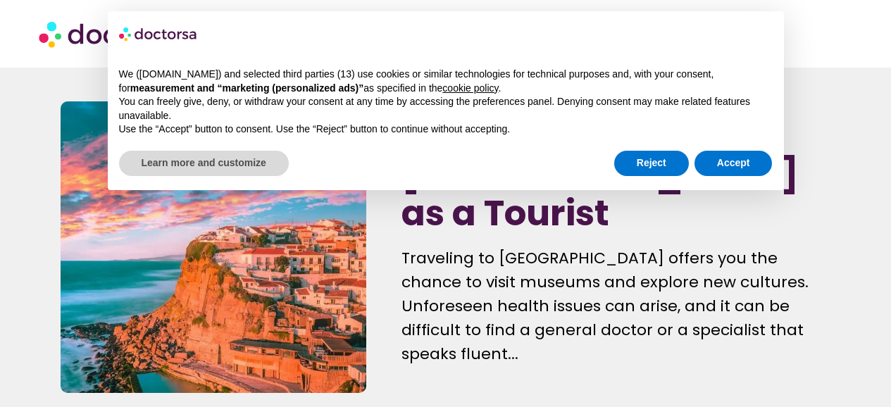  What do you see at coordinates (446, 130) in the screenshot?
I see `p: Use the “Accept” button to consent. Use the “Reject” button to continue without accepting.` at bounding box center [446, 130].